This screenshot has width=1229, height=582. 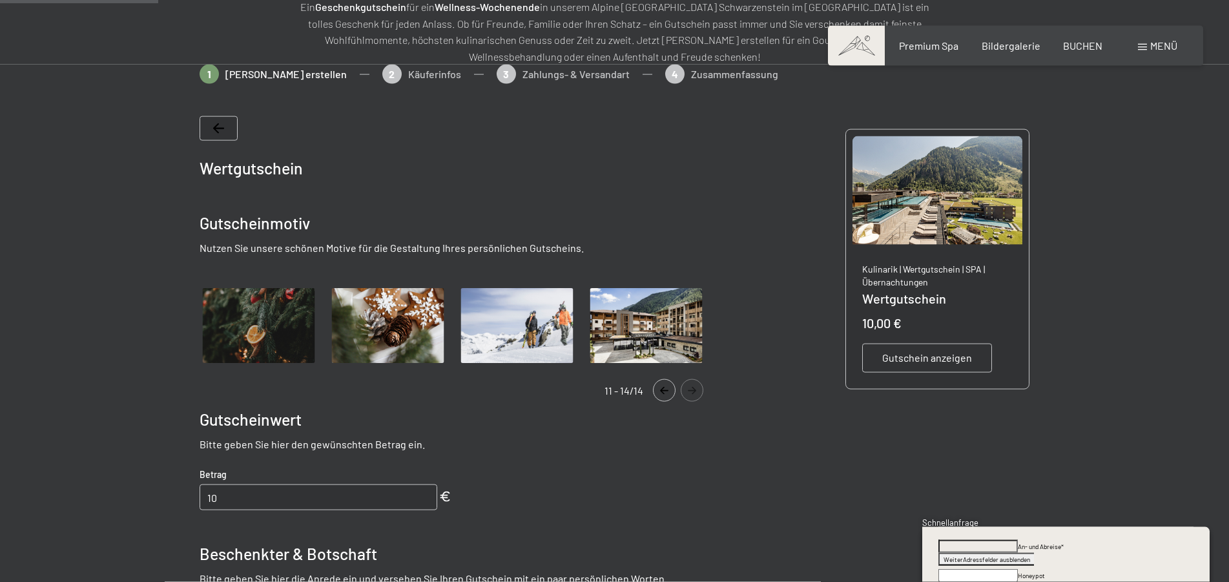 What do you see at coordinates (950, 523) in the screenshot?
I see `span: Schnellanfrage` at bounding box center [950, 523].